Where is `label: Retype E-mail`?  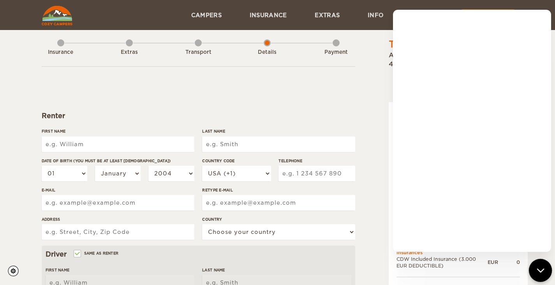
label: Retype E-mail is located at coordinates (278, 190).